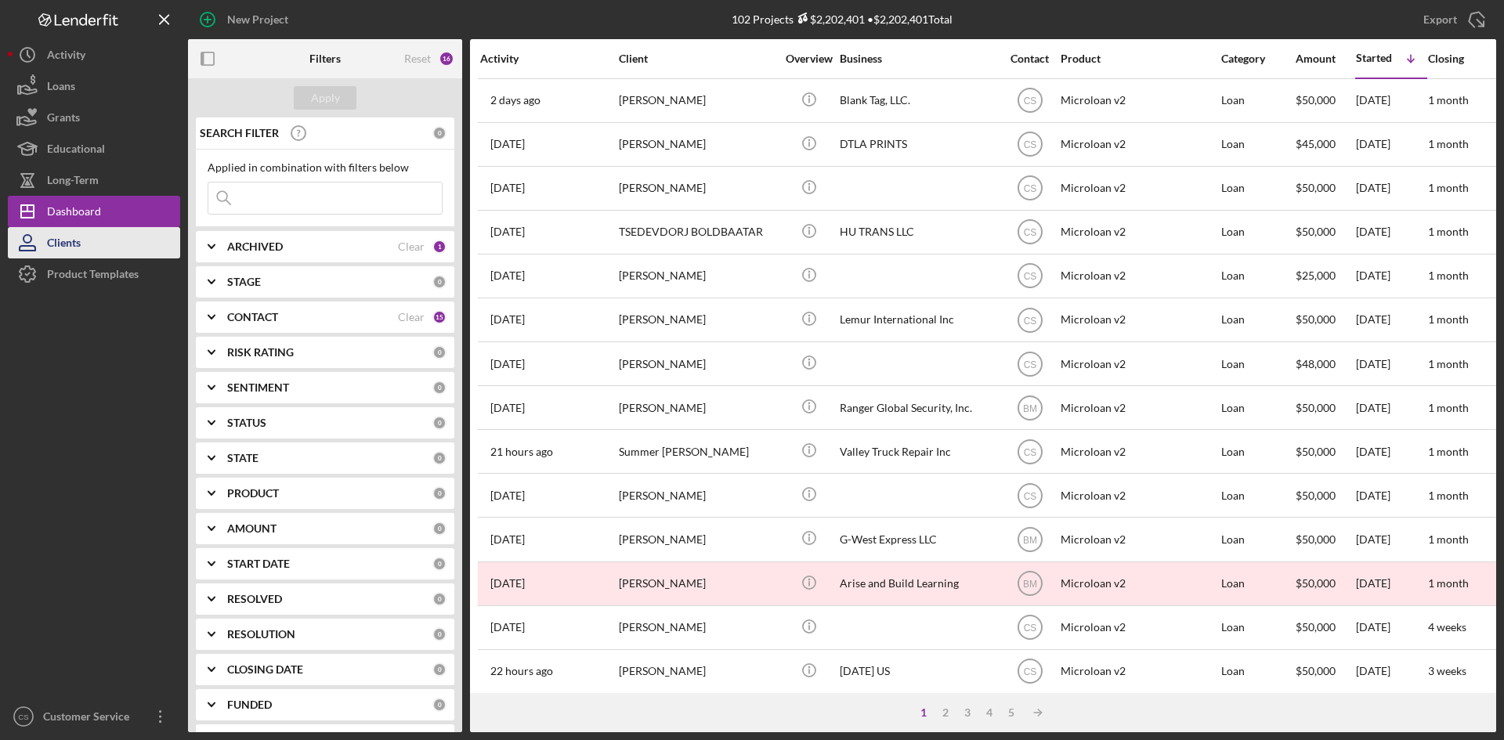 This screenshot has width=1504, height=740. What do you see at coordinates (829, 19) in the screenshot?
I see `div: $2,202,401` at bounding box center [829, 19].